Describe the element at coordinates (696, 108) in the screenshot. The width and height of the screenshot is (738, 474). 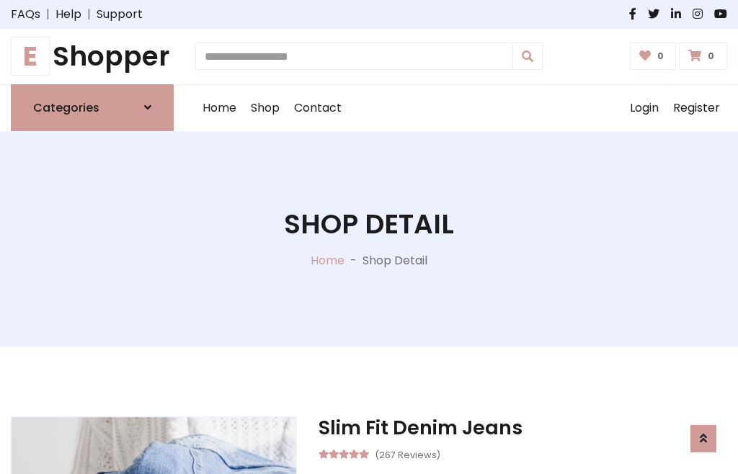
I see `a: Register` at that location.